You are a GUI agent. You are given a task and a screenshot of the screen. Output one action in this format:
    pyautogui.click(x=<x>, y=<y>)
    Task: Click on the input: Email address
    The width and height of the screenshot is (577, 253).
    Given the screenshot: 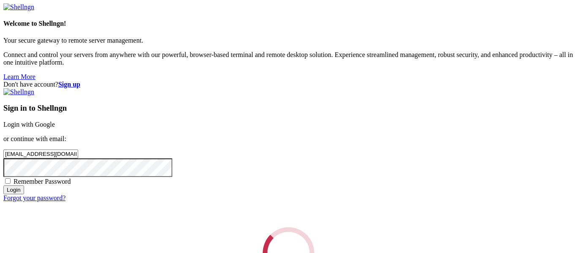 What is the action you would take?
    pyautogui.click(x=41, y=154)
    